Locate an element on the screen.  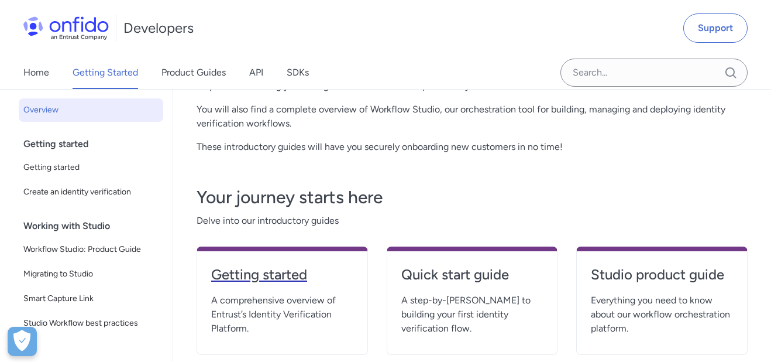
h4: Studio product guide is located at coordinates (662, 275).